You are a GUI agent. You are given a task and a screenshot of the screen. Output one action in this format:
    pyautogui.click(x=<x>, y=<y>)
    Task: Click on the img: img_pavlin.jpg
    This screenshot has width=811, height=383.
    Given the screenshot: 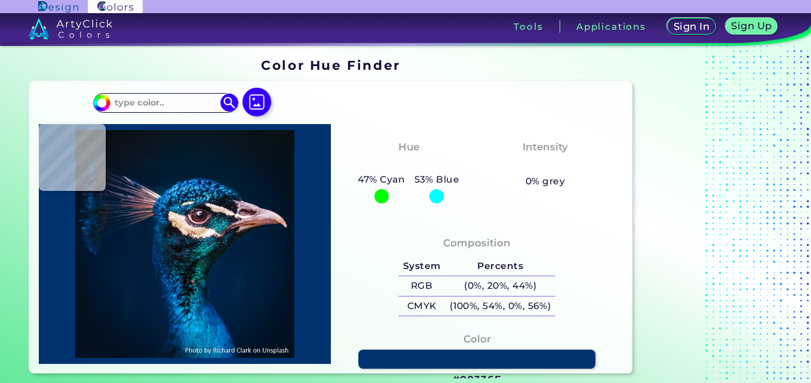 What is the action you would take?
    pyautogui.click(x=184, y=244)
    